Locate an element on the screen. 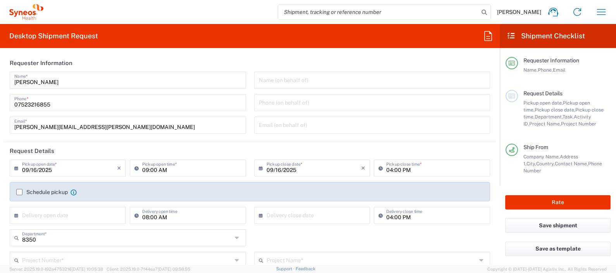 Image resolution: width=616 pixels, height=273 pixels. h2: Desktop Shipment Request is located at coordinates (53, 36).